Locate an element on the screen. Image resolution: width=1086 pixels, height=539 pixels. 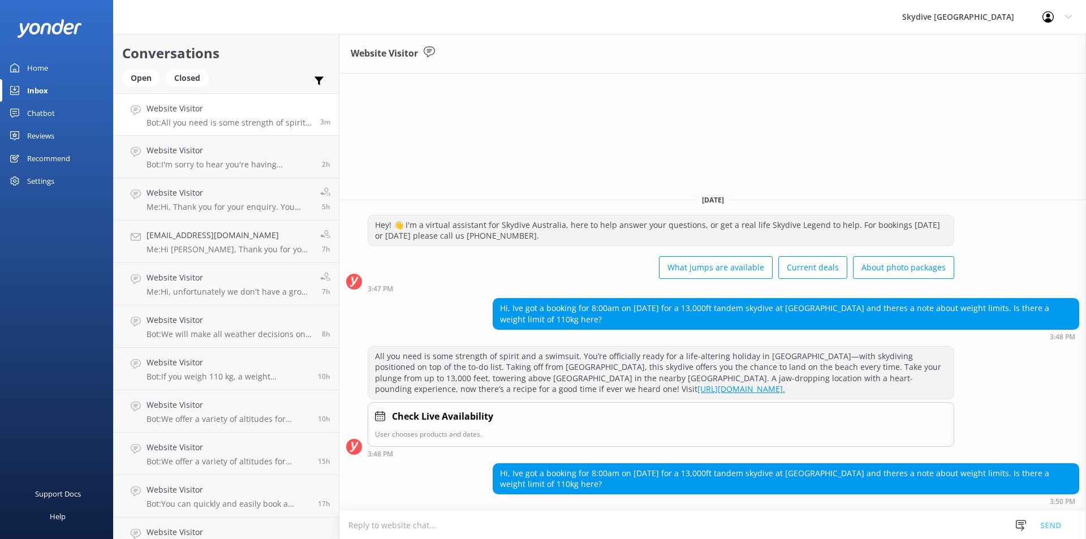
a: Website VisitorBot:If you weigh 110 kg, a weight surcharge of $80.00 AUD will apply, payable at t... is located at coordinates (226, 369).